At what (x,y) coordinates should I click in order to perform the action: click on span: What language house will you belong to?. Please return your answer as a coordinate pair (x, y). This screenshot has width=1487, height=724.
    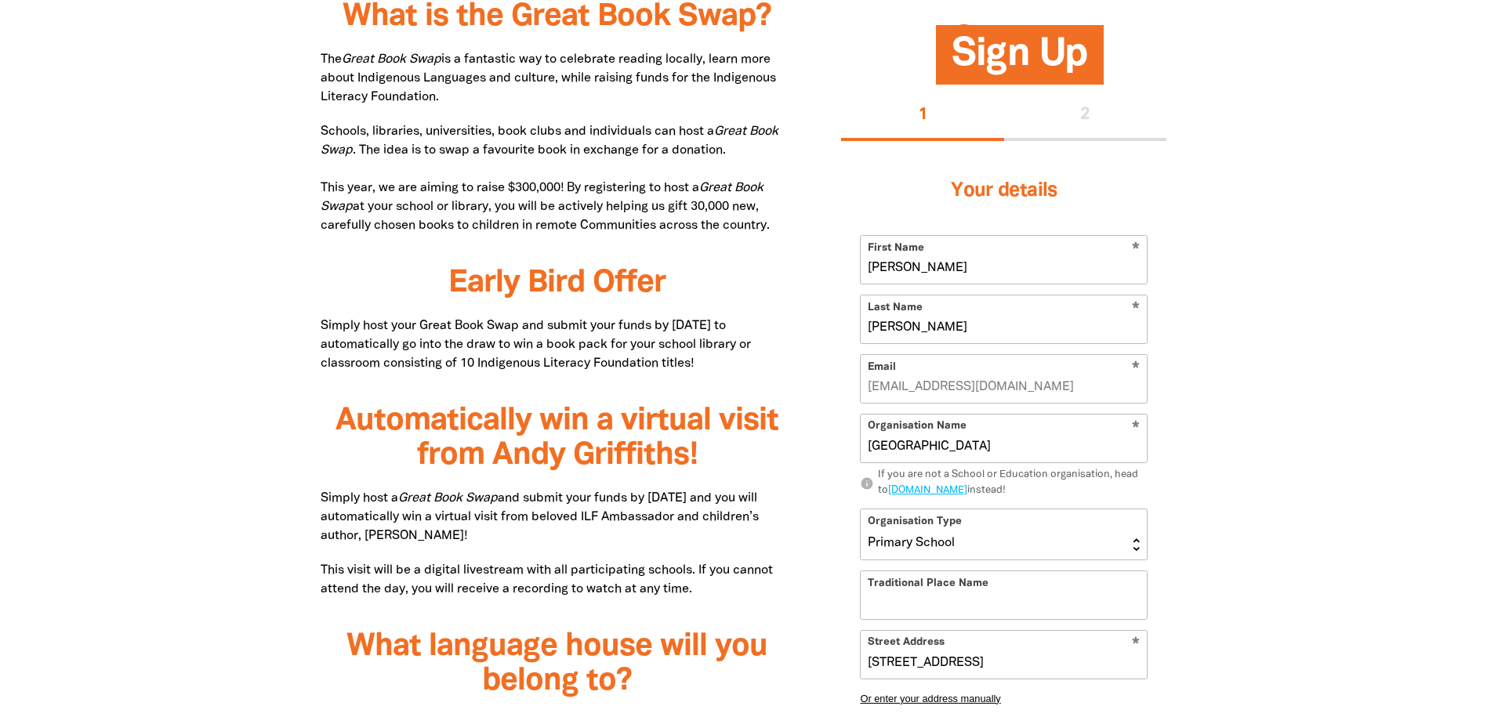
    Looking at the image, I should click on (557, 664).